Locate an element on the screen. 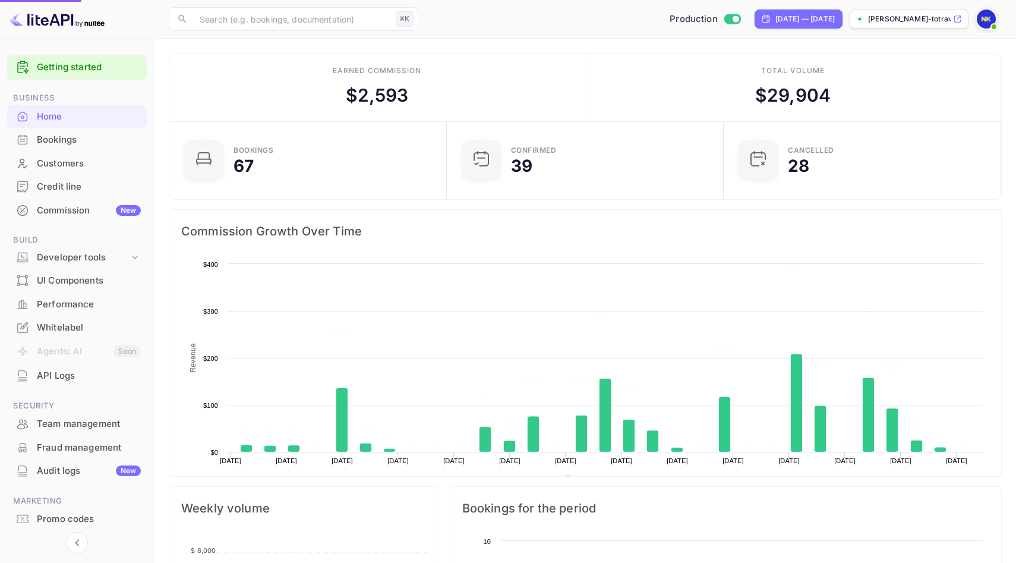 Image resolution: width=1016 pixels, height=563 pixels. a: UI Components is located at coordinates (77, 280).